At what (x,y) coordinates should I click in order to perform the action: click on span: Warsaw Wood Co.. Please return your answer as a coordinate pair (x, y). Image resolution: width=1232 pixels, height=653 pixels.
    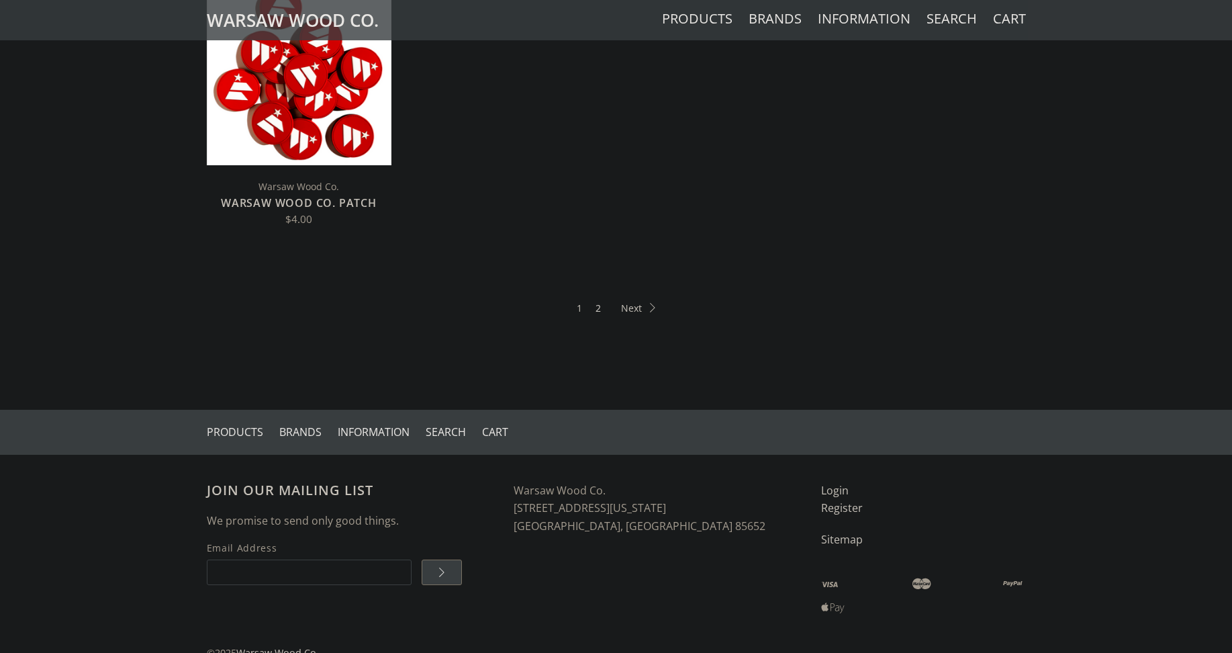
    Looking at the image, I should click on (299, 186).